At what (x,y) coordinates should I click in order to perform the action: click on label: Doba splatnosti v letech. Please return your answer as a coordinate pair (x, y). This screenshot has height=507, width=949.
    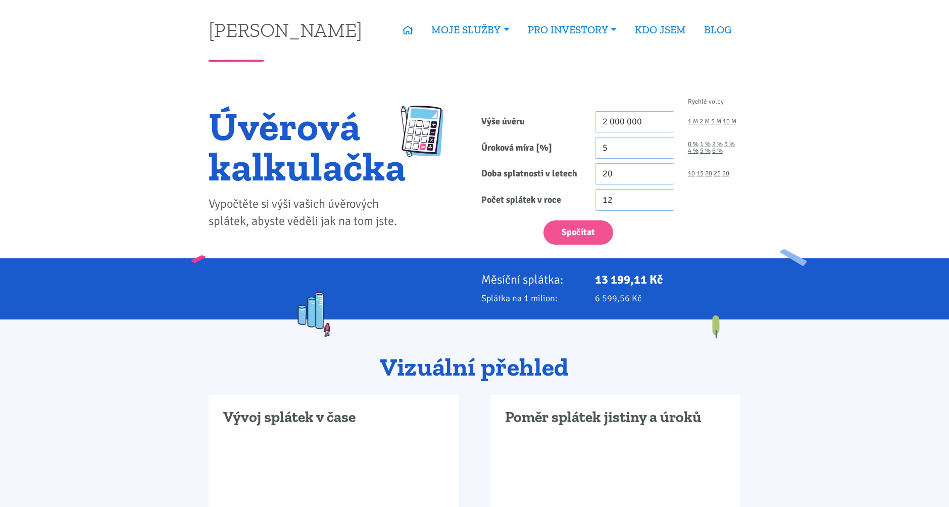
    Looking at the image, I should click on (531, 174).